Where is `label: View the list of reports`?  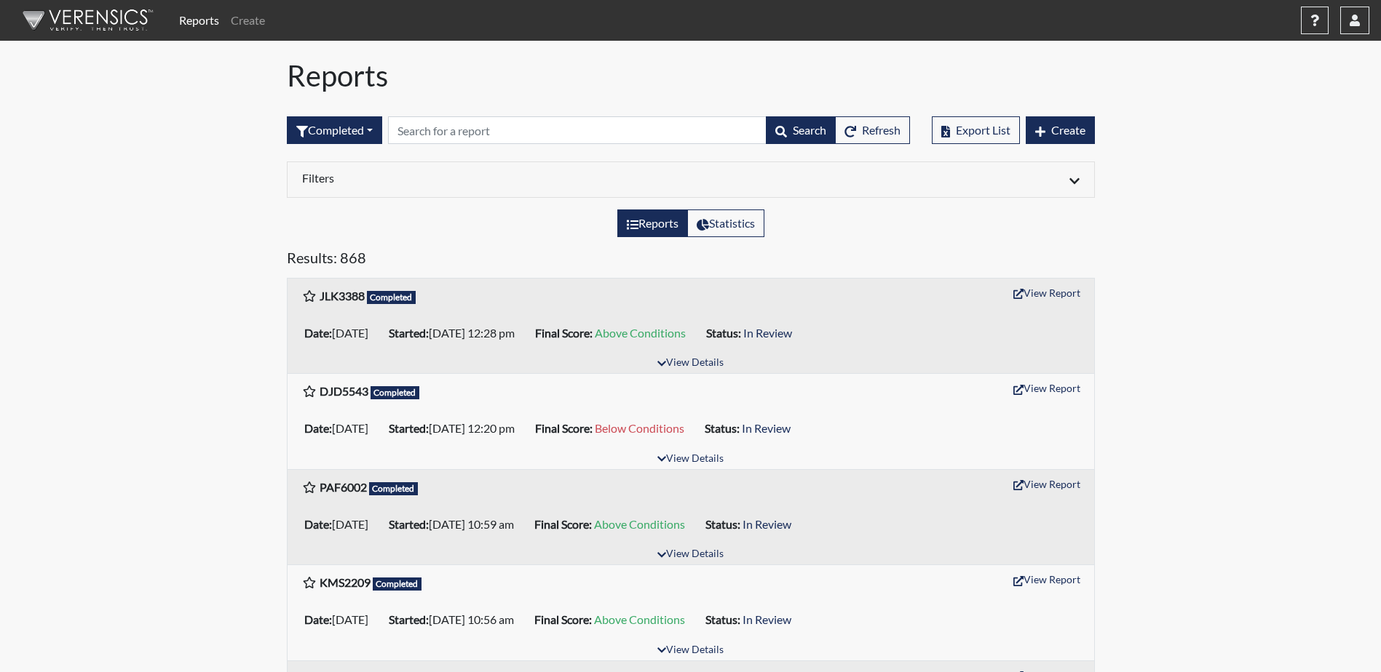
label: View the list of reports is located at coordinates (652, 223).